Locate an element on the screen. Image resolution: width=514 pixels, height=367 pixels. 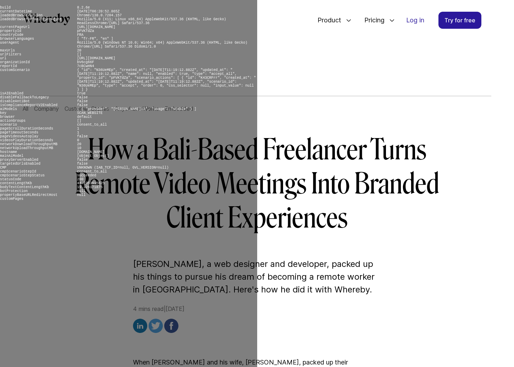
pre: [object Object] is located at coordinates (93, 156).